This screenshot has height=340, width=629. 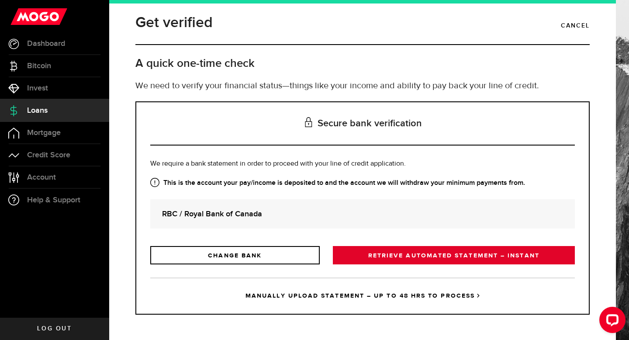 I want to click on a: RETRIEVE AUTOMATED STATEMENT – INSTANT, so click(x=454, y=255).